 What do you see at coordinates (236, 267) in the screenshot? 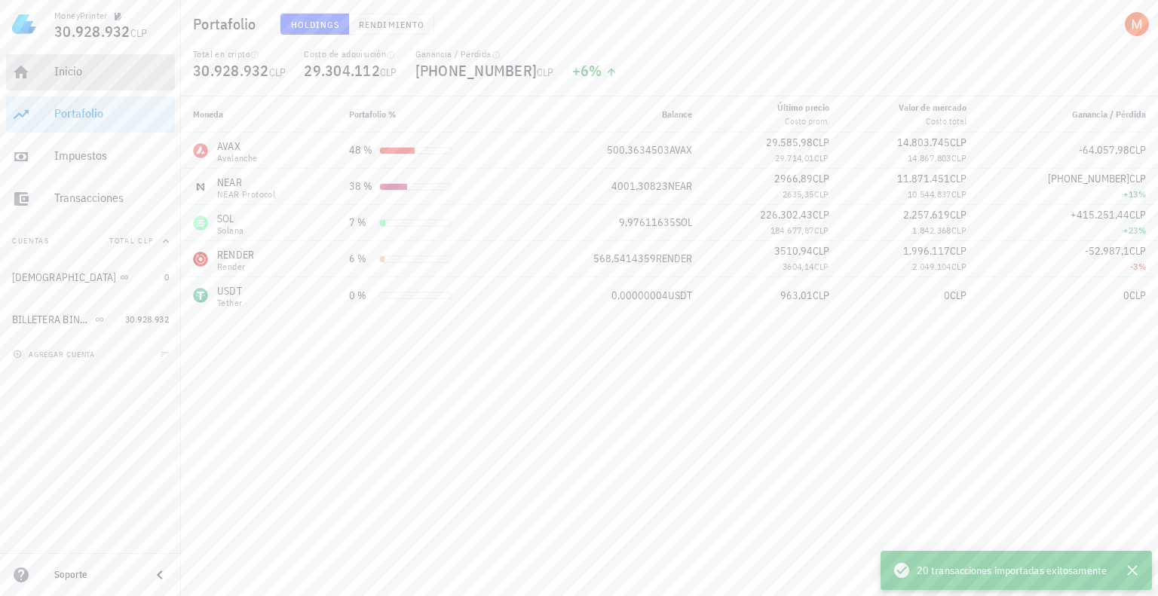
I see `div: Render` at bounding box center [236, 267].